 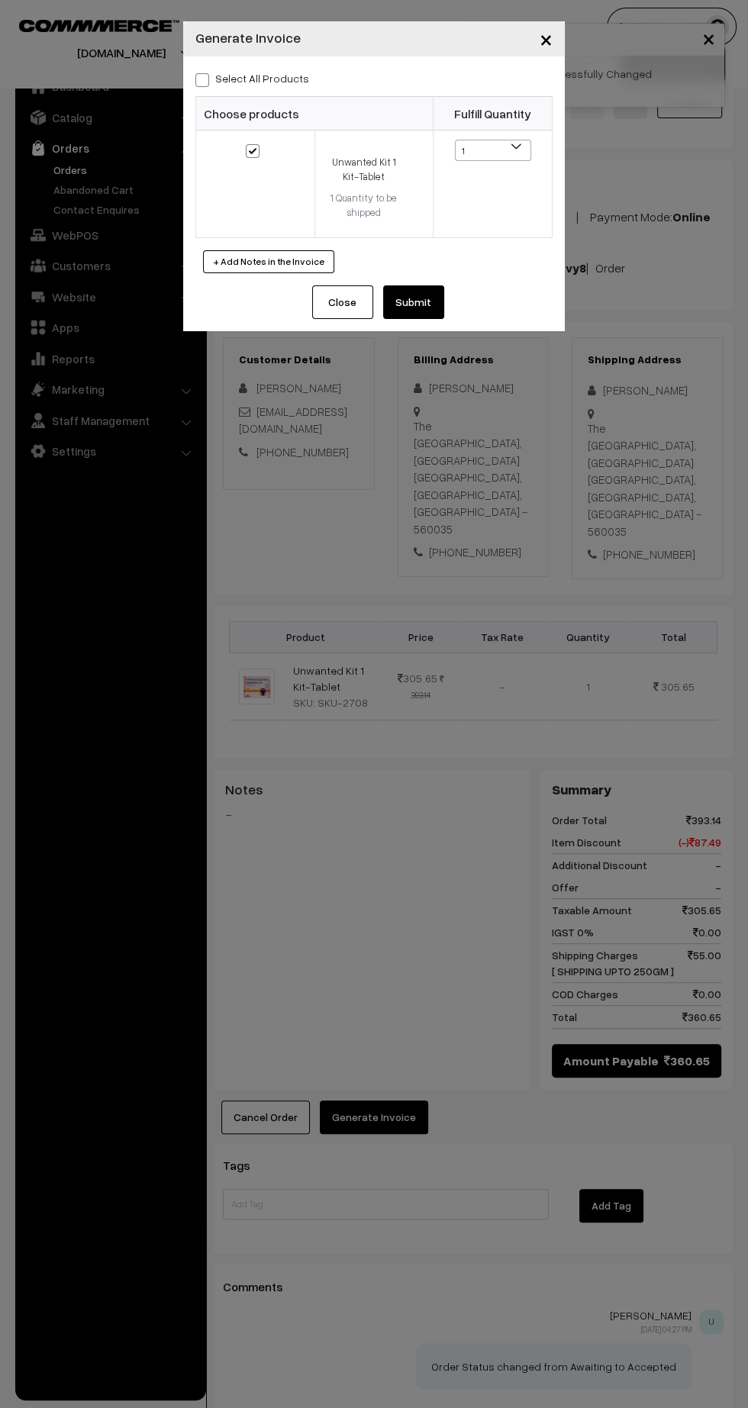 I want to click on div: 1 Quantity to be shipped, so click(x=364, y=205).